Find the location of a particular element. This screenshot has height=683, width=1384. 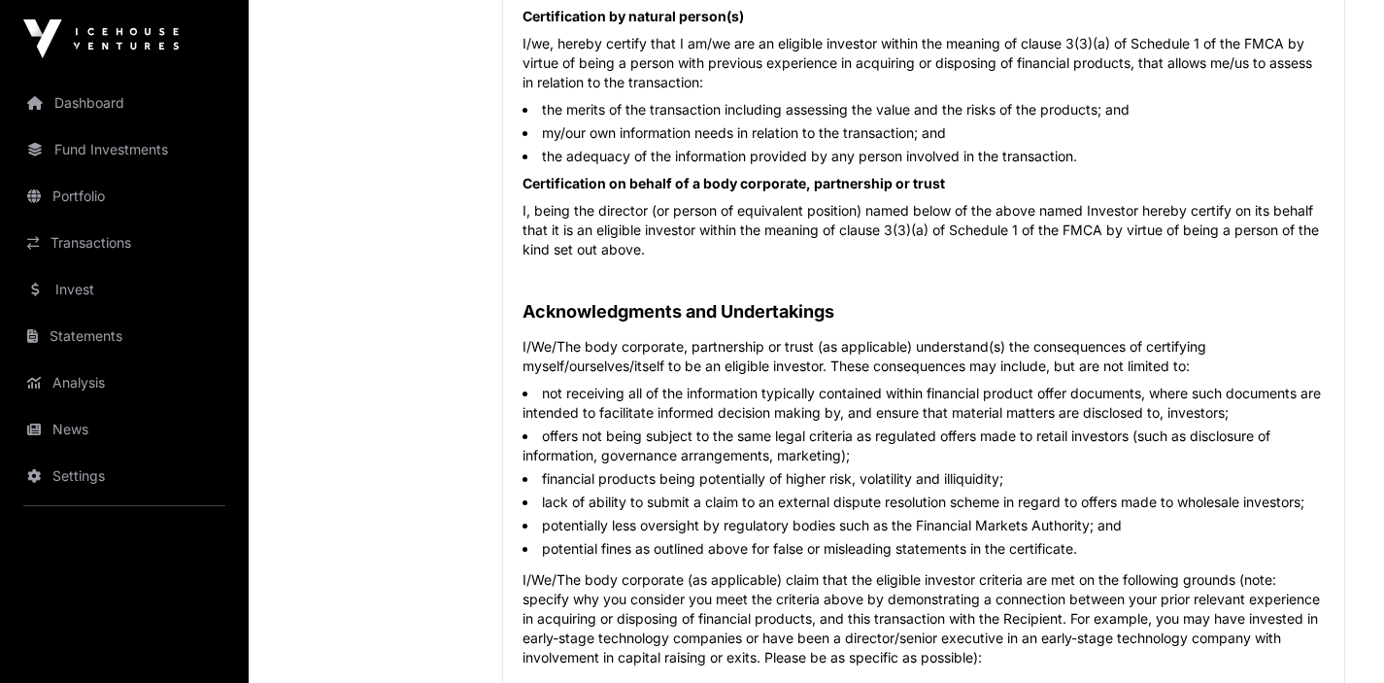

img: Icehouse Ventures Logo is located at coordinates (101, 39).